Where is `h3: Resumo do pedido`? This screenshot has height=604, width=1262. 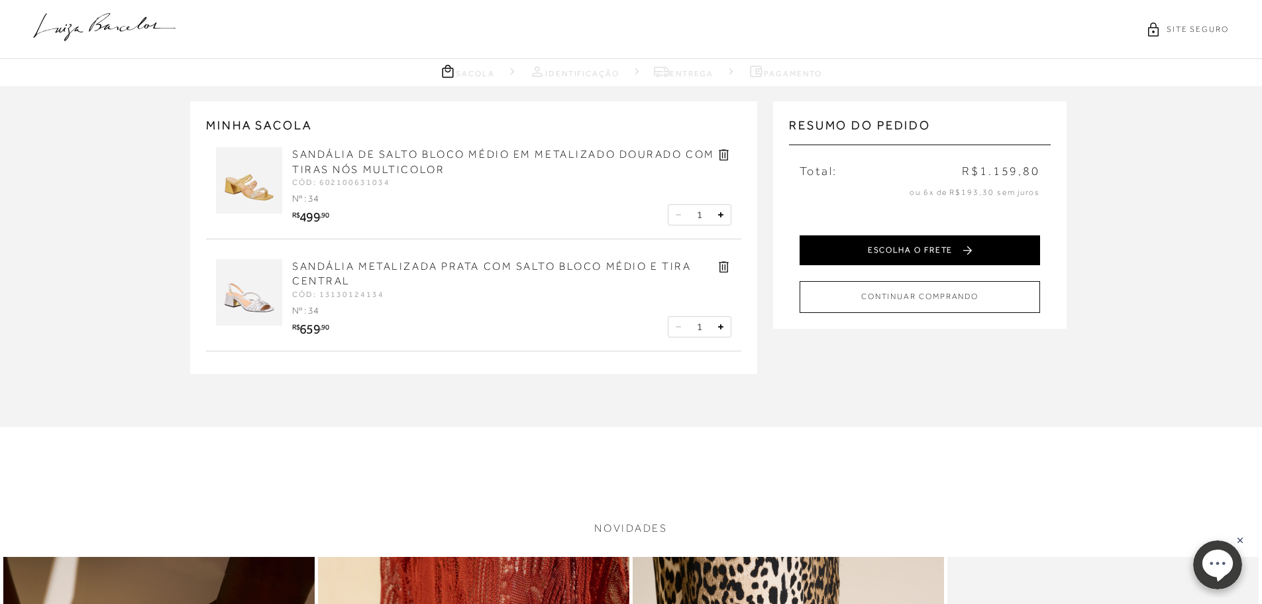
h3: Resumo do pedido is located at coordinates (920, 131).